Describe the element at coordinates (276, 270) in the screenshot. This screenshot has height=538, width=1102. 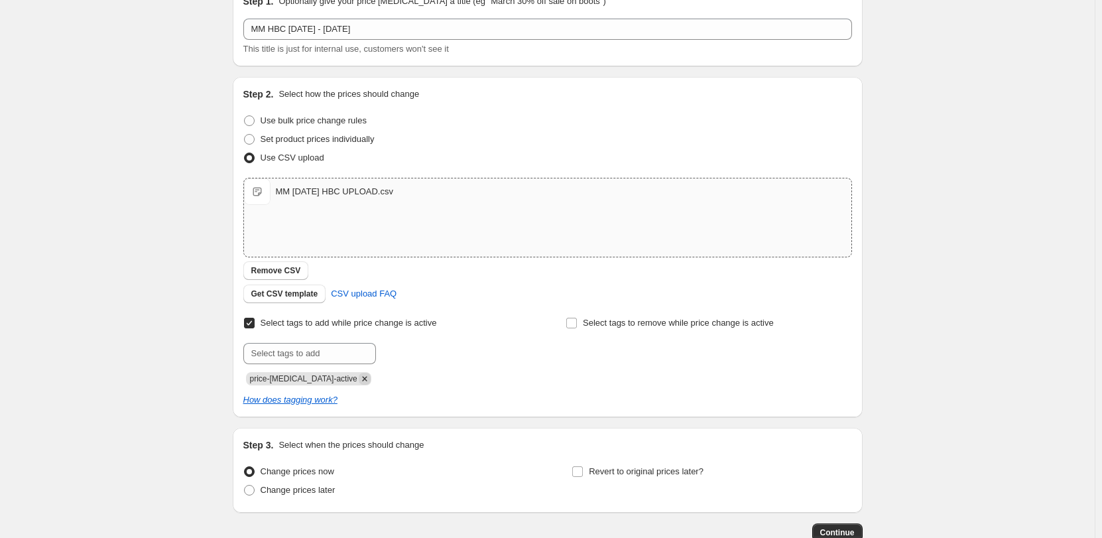
I see `button: Remove CSV` at that location.